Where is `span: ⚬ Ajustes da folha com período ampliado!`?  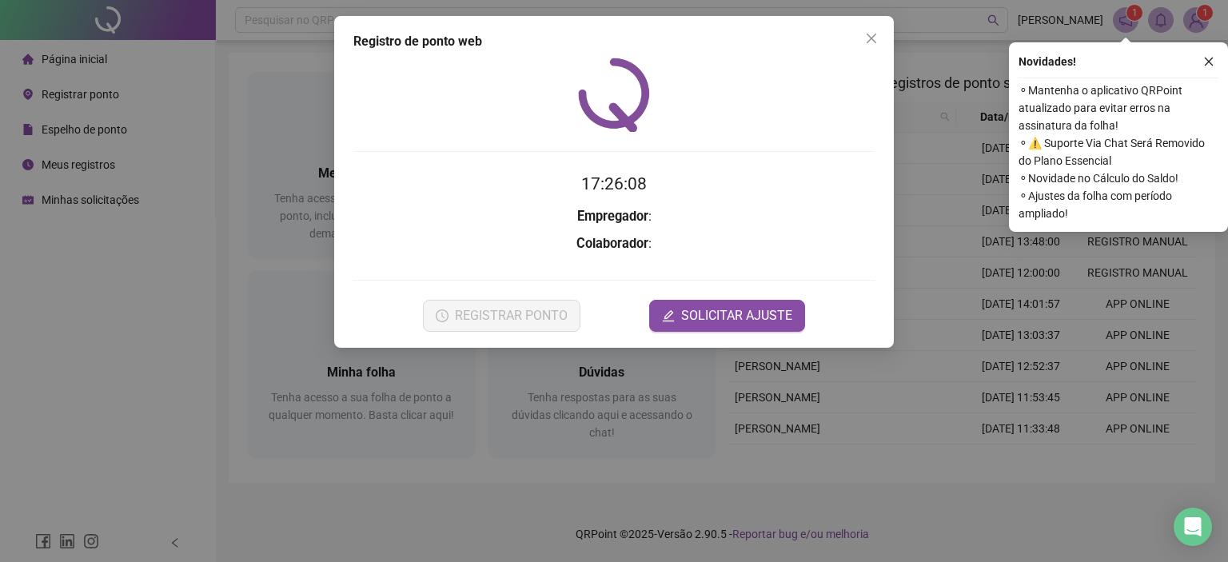
span: ⚬ Ajustes da folha com período ampliado! is located at coordinates (1118, 205).